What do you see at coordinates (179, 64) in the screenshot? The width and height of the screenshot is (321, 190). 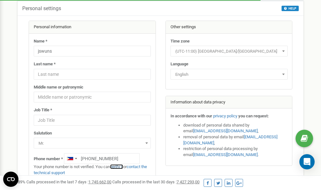 I see `label: Language` at bounding box center [179, 64].